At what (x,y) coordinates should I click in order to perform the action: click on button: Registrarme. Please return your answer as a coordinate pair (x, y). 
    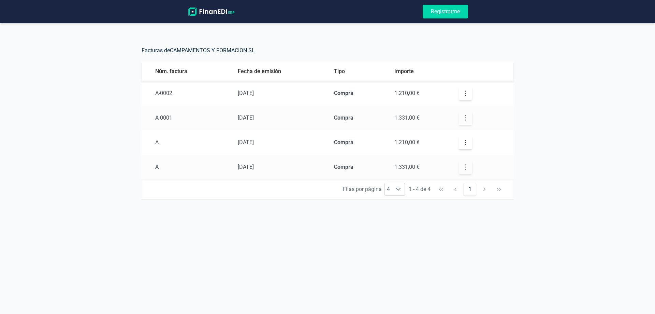
    Looking at the image, I should click on (445, 12).